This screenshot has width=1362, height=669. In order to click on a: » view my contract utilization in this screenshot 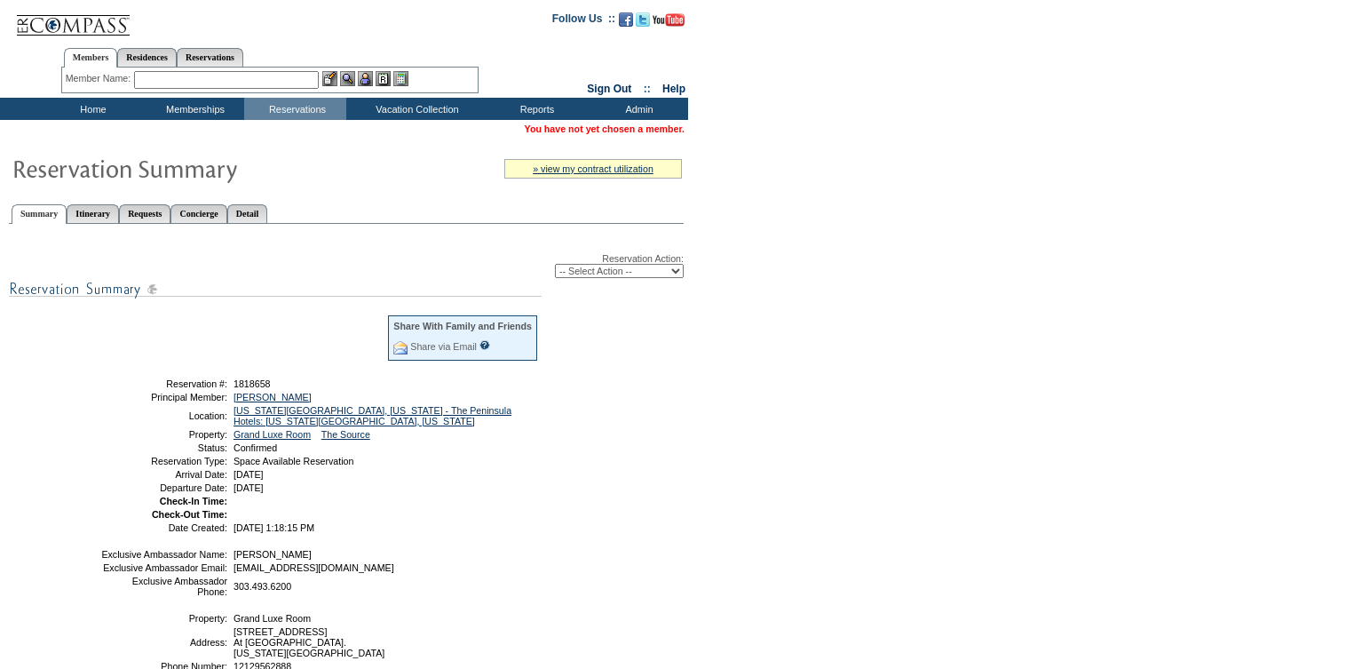, I will do `click(593, 169)`.